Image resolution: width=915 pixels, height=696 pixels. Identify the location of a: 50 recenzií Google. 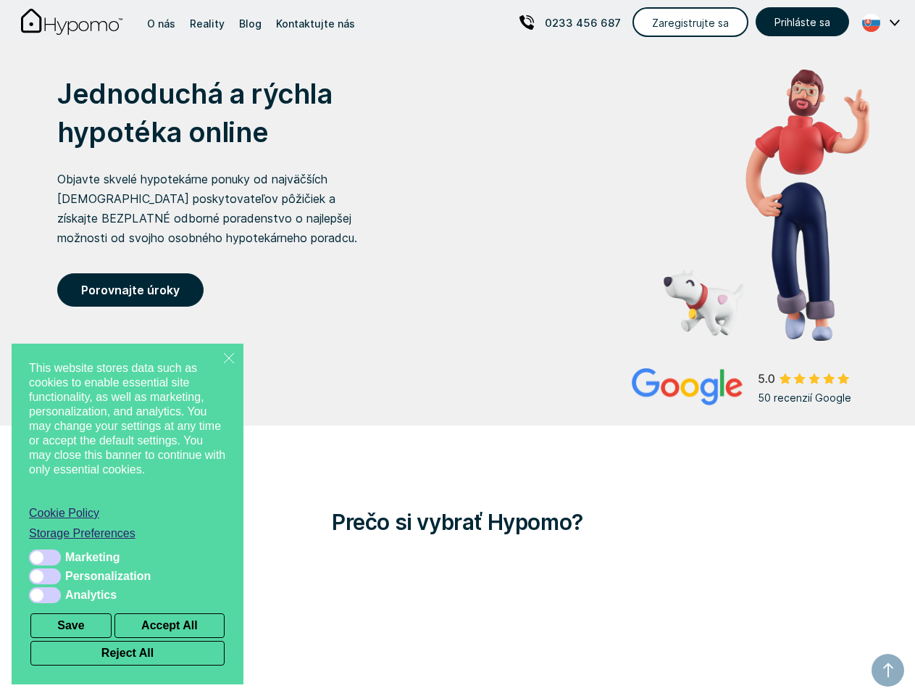
(751, 388).